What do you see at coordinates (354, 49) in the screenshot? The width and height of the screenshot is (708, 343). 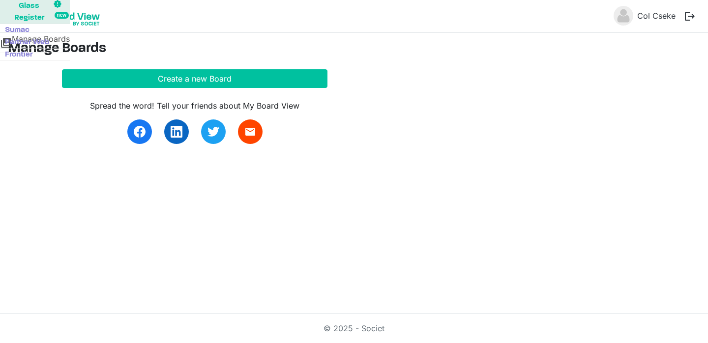 I see `h3: Manage Boards` at bounding box center [354, 49].